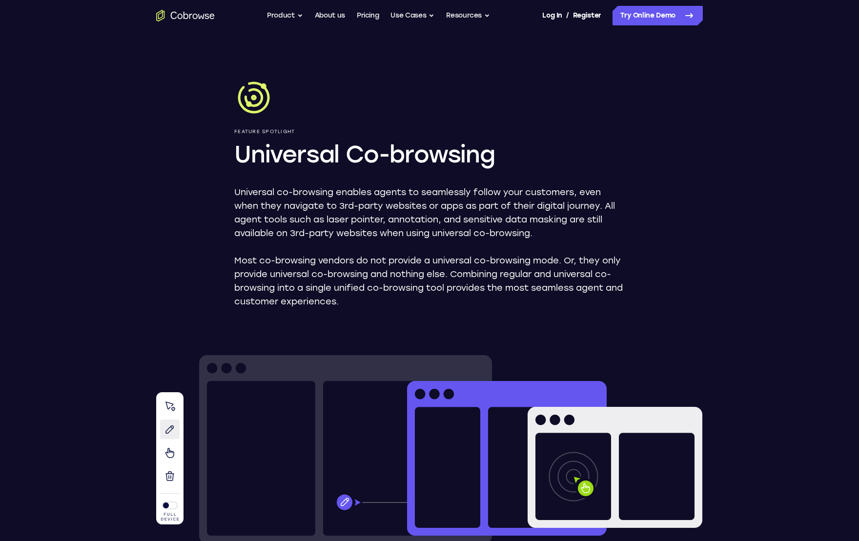 The image size is (859, 541). What do you see at coordinates (468, 16) in the screenshot?
I see `button: Resources` at bounding box center [468, 16].